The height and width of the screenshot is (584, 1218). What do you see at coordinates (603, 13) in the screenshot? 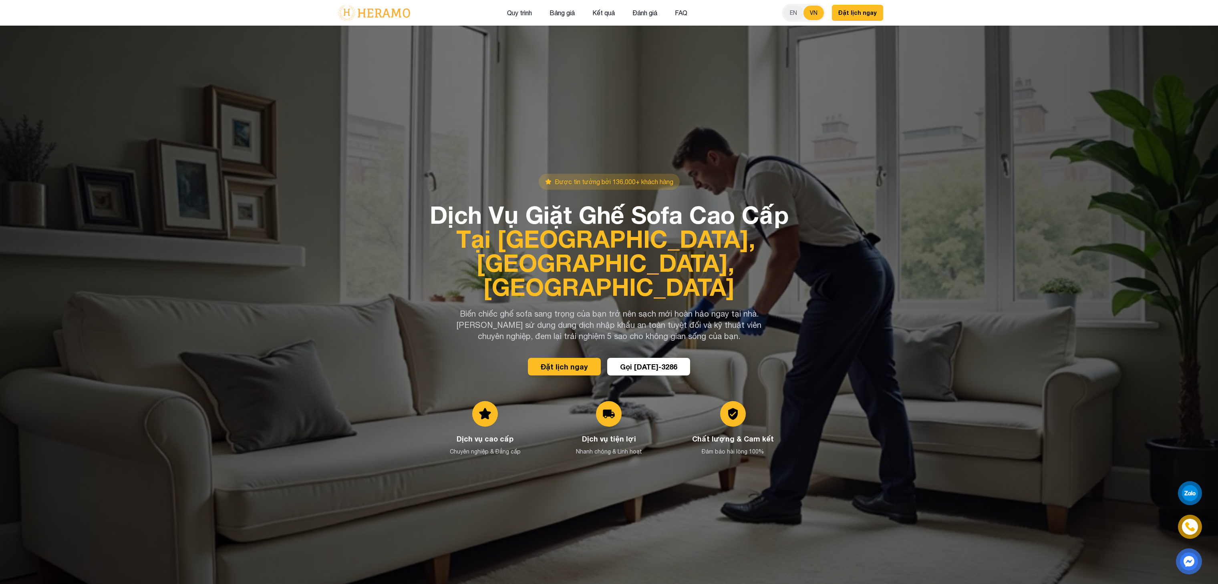
I see `button: Kết quả` at bounding box center [603, 13].